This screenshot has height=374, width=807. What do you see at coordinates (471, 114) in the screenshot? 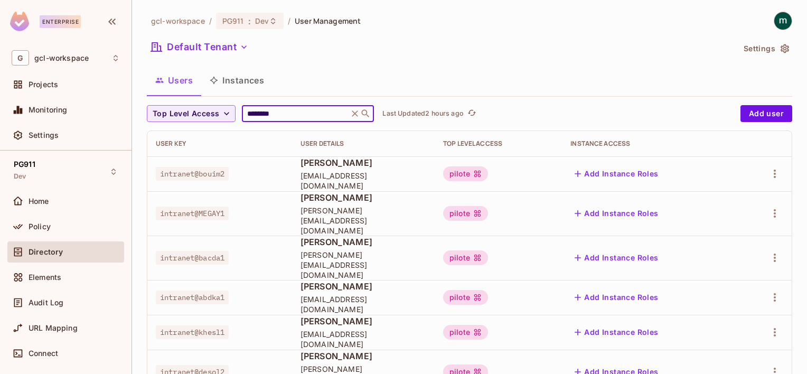
I see `span: Click to refresh data` at bounding box center [471, 114].